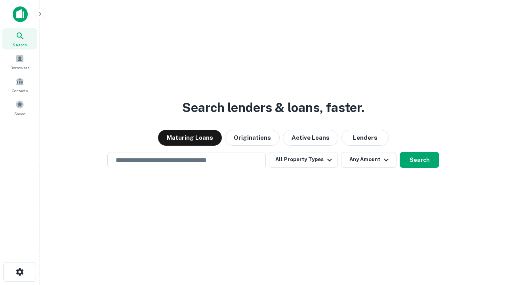 The width and height of the screenshot is (507, 285). I want to click on a: Borrowers, so click(20, 62).